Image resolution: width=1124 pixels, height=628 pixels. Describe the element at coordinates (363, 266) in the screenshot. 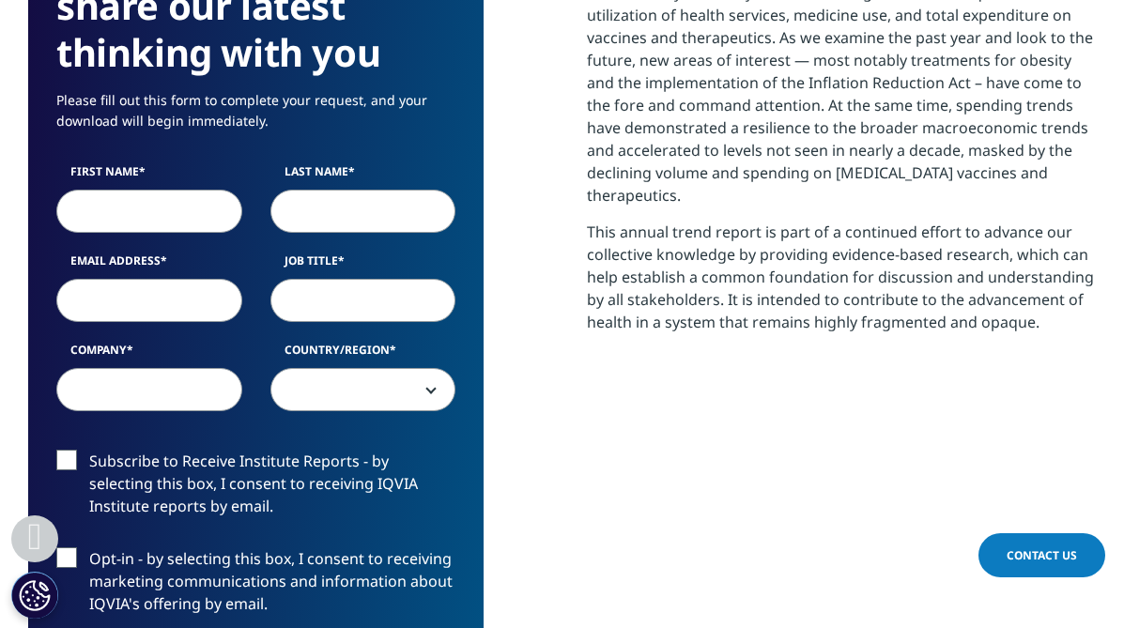

I see `label: Job Title` at that location.